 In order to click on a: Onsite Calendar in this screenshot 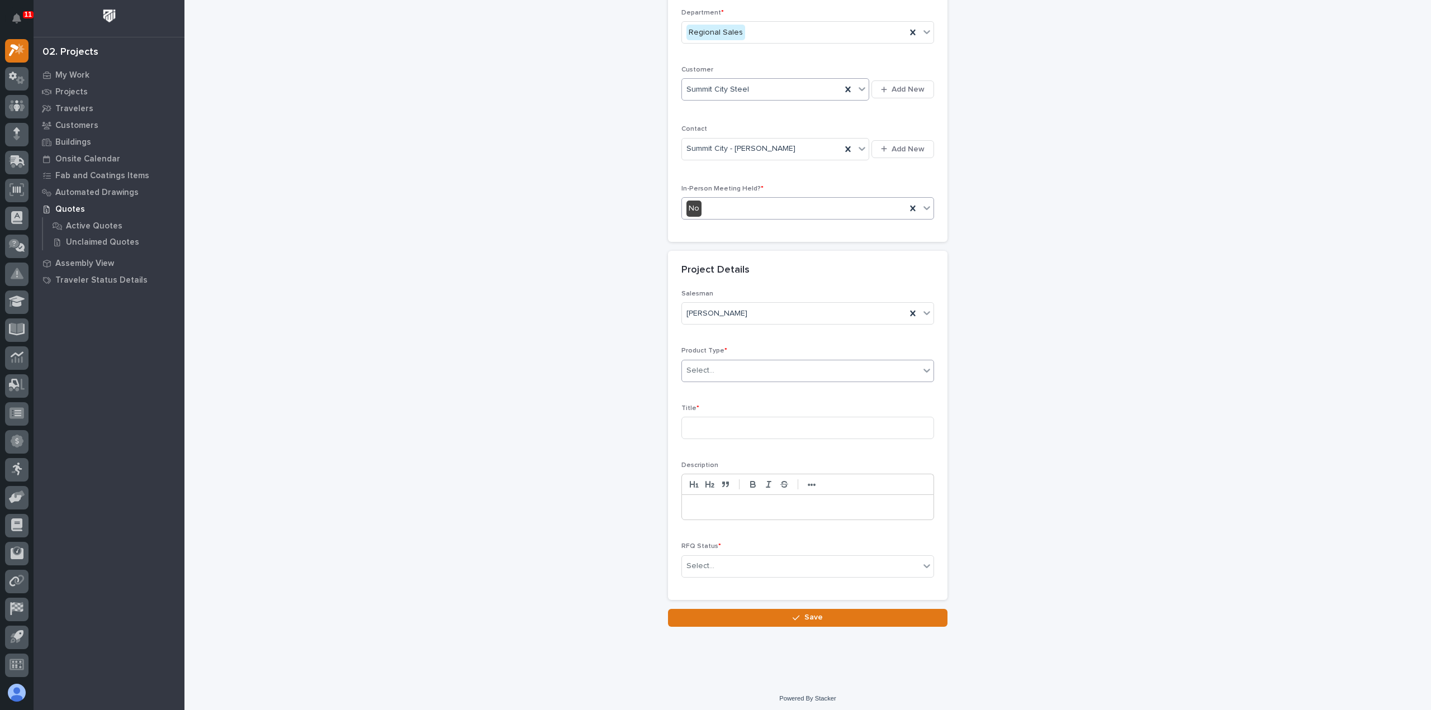, I will do `click(109, 159)`.